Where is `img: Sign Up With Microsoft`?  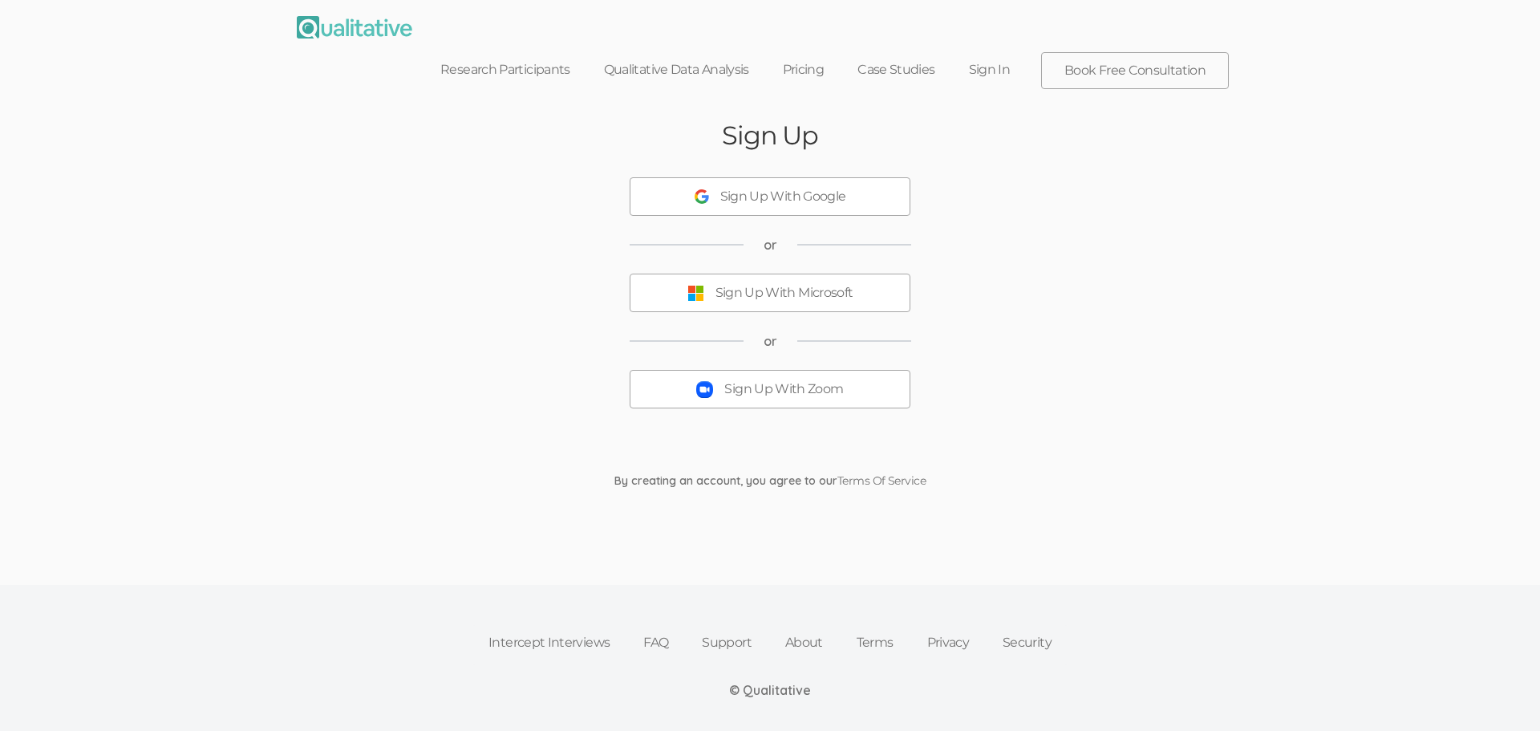
img: Sign Up With Microsoft is located at coordinates (695, 293).